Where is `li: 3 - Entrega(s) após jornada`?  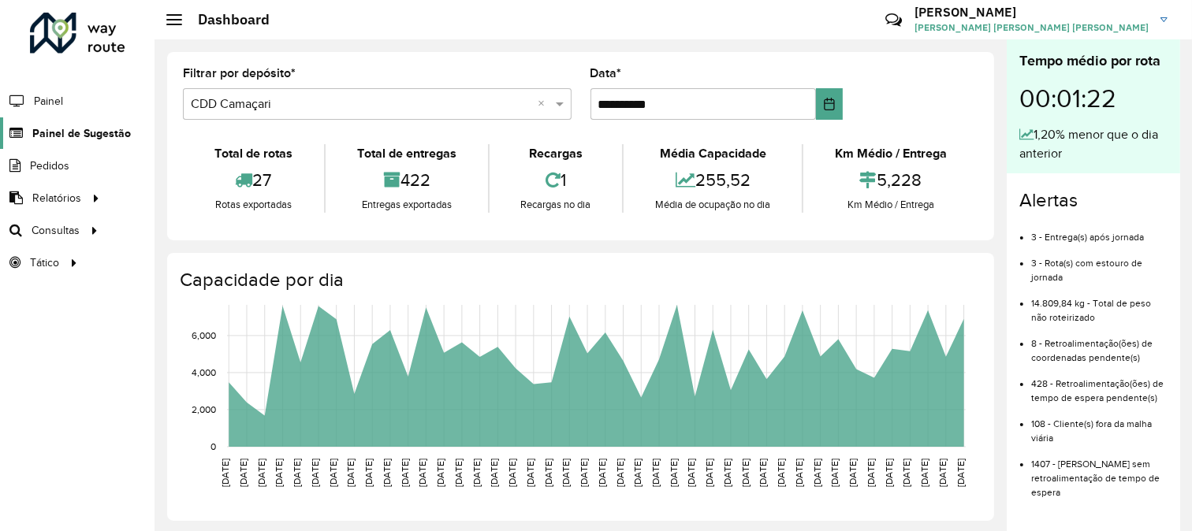
li: 3 - Entrega(s) após jornada is located at coordinates (1099, 231).